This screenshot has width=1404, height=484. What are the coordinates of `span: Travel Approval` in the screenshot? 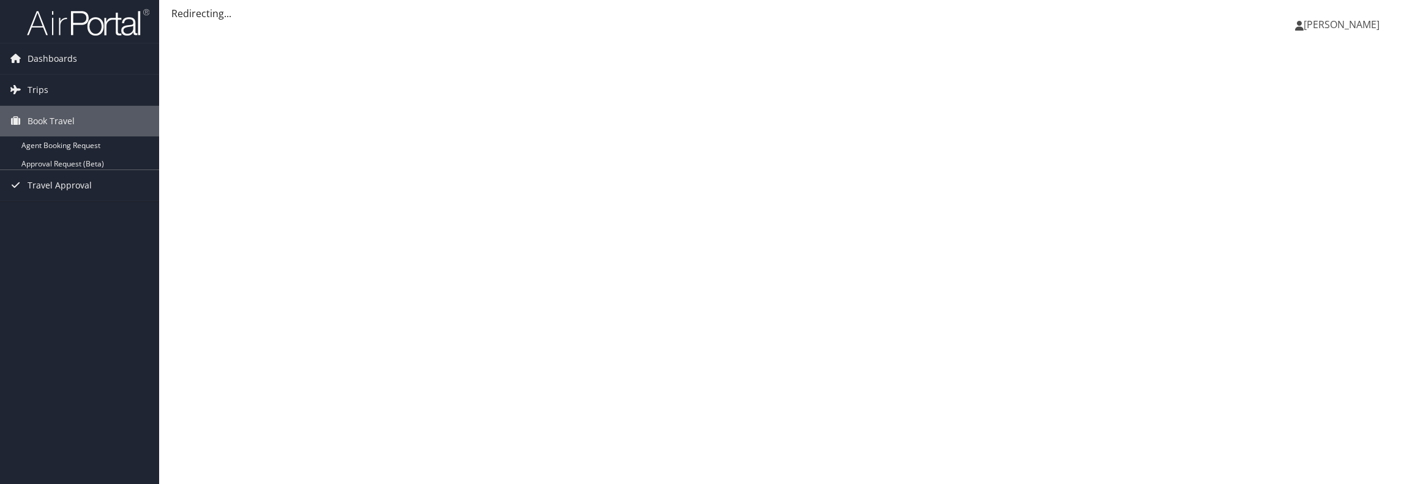 It's located at (59, 185).